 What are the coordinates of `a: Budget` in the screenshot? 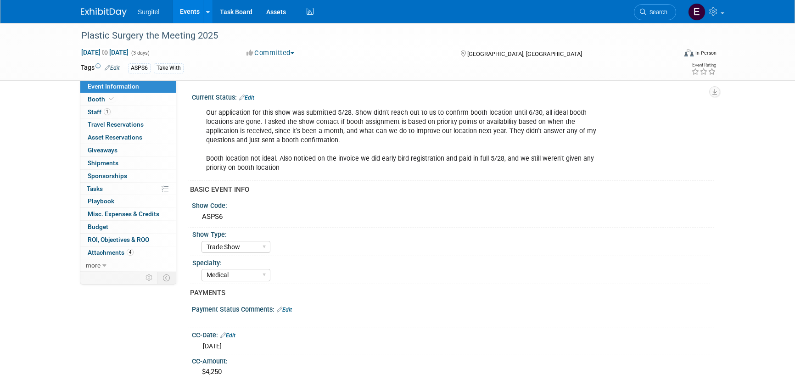 It's located at (128, 227).